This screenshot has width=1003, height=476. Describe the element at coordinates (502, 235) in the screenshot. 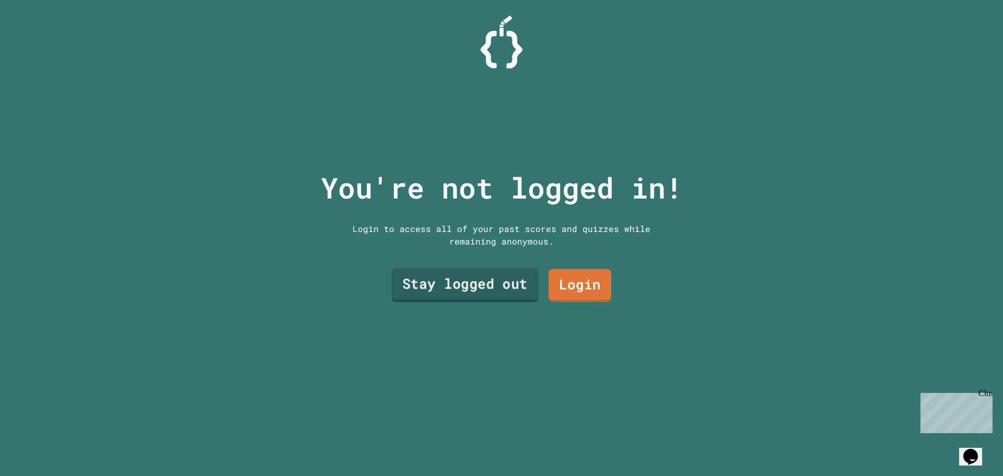

I see `div: Login to access all of your past scores and quizzes while remaining anonymous.` at that location.